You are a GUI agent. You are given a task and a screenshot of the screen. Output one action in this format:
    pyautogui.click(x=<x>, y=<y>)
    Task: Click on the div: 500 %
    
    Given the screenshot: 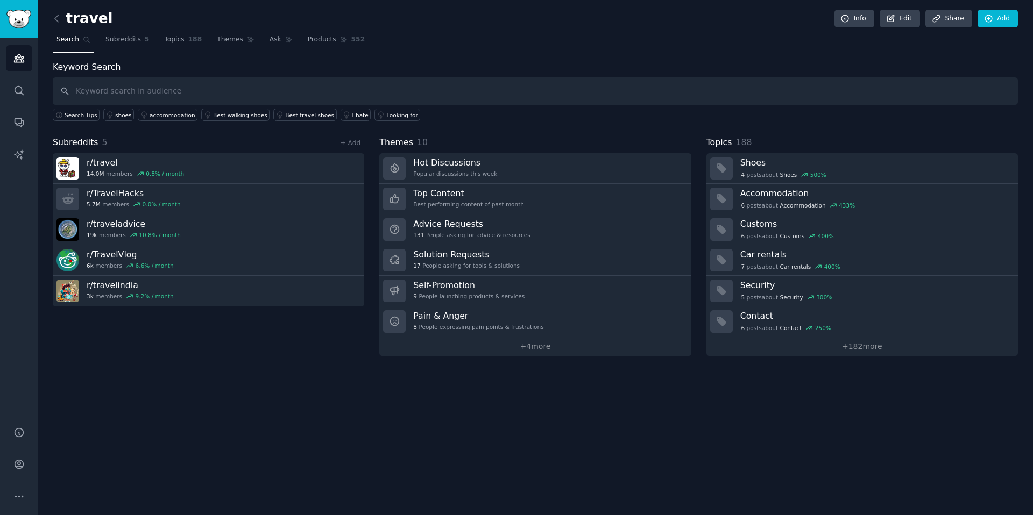 What is the action you would take?
    pyautogui.click(x=818, y=175)
    